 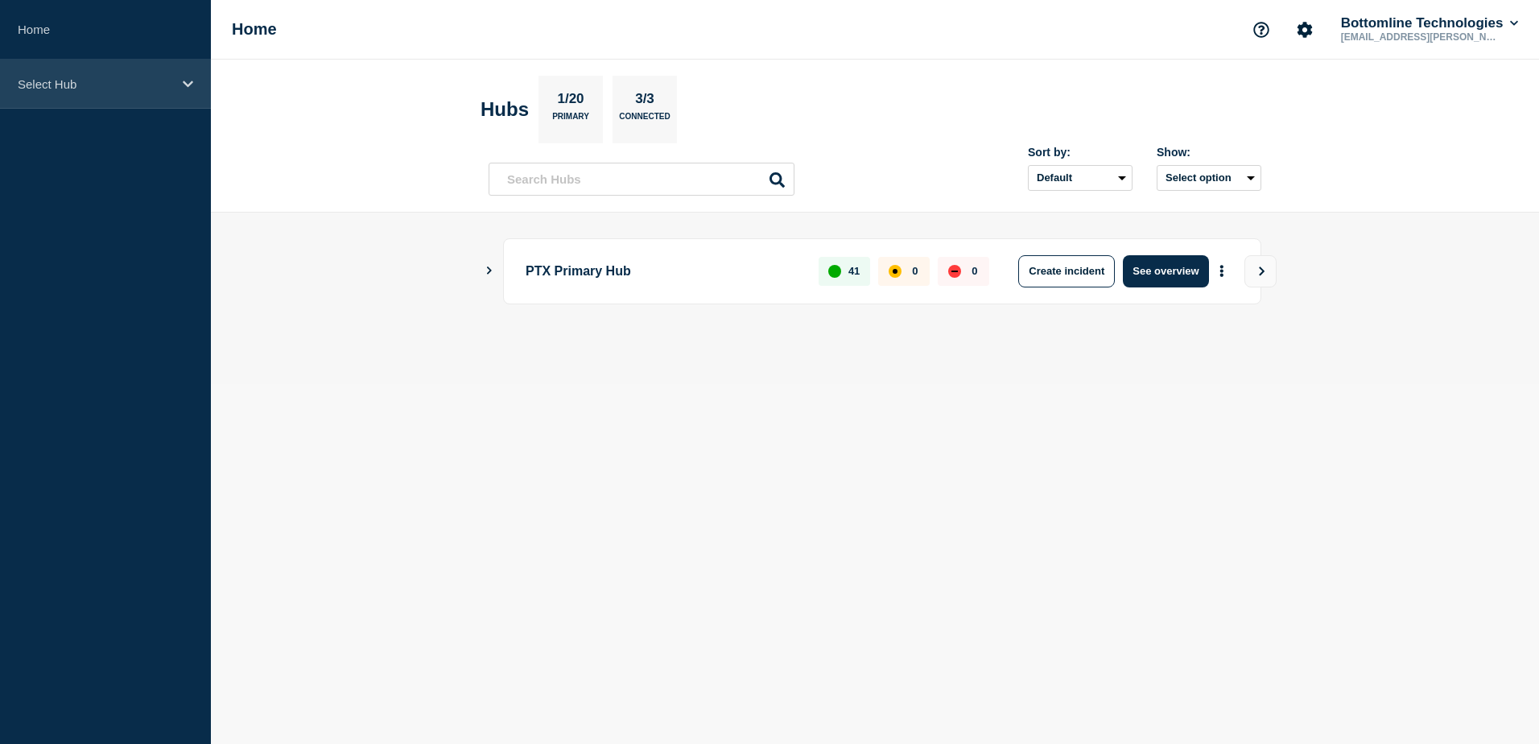 I want to click on h1: Home, so click(x=254, y=29).